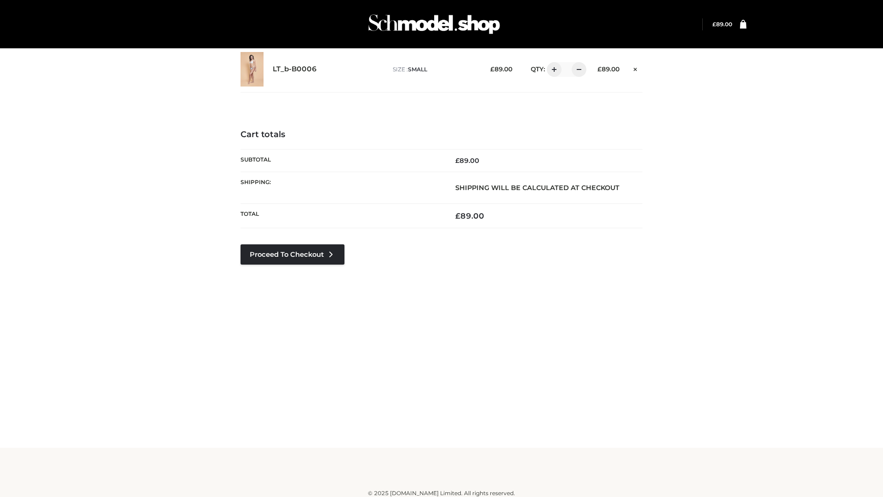 The height and width of the screenshot is (497, 883). Describe the element at coordinates (434, 69) in the screenshot. I see `p: size :` at that location.